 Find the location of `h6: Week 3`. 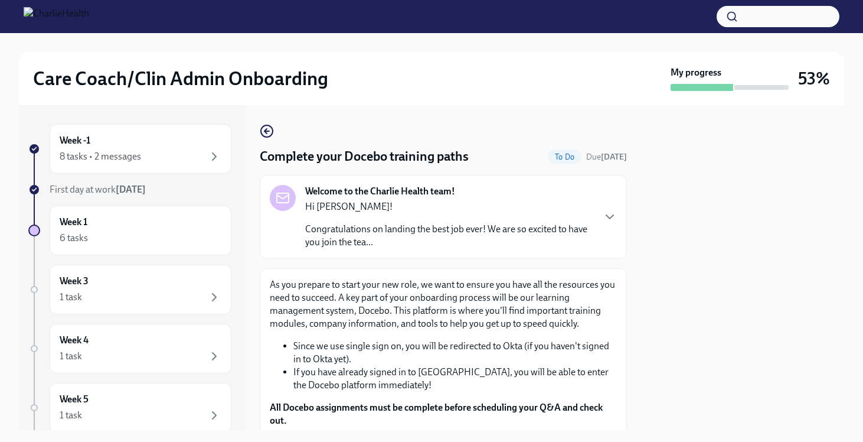

h6: Week 3 is located at coordinates (74, 281).